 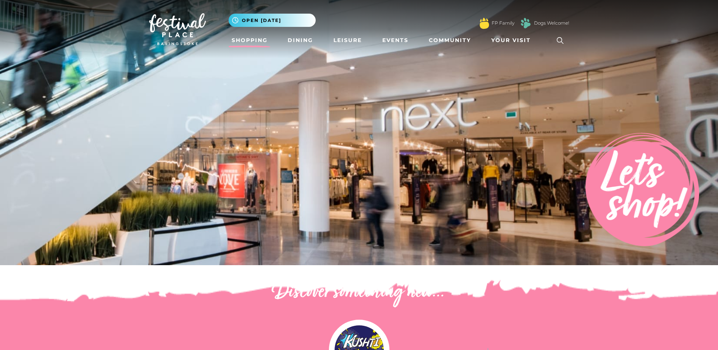 I want to click on a: Events, so click(x=395, y=40).